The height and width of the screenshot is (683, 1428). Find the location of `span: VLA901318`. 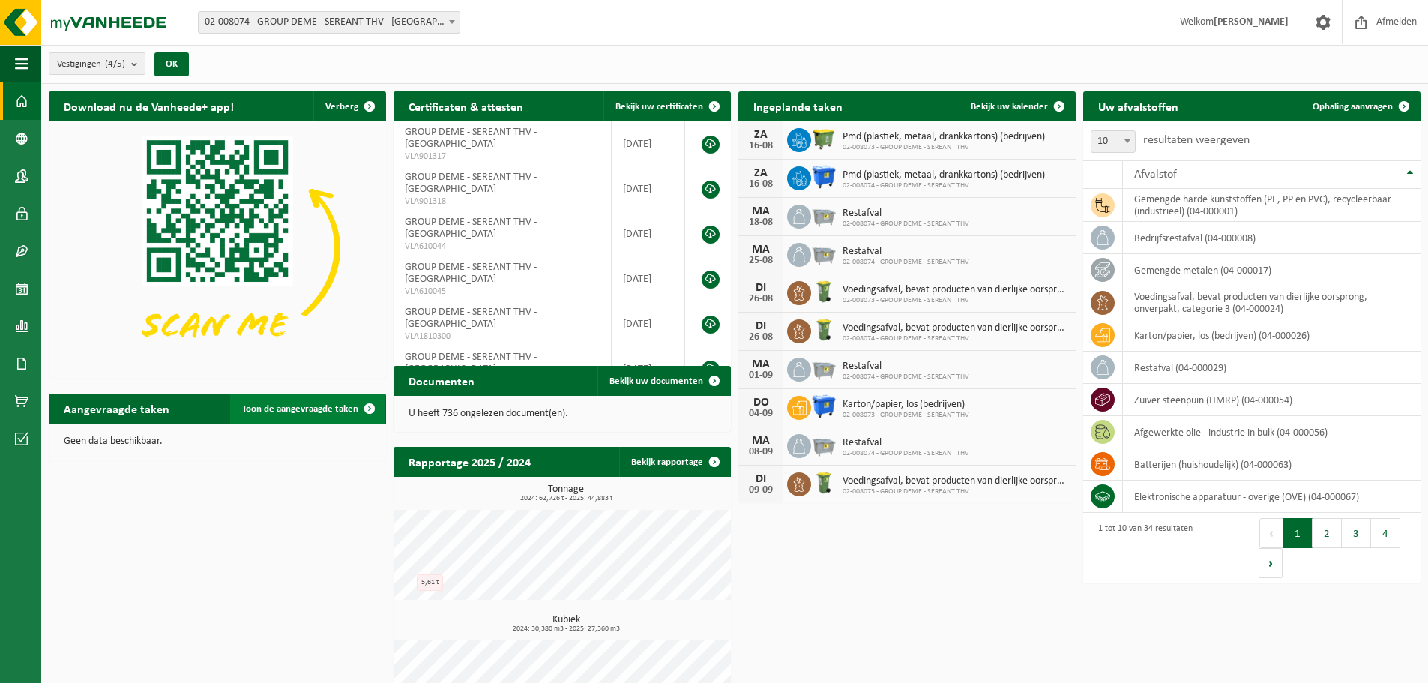

span: VLA901318 is located at coordinates (502, 202).